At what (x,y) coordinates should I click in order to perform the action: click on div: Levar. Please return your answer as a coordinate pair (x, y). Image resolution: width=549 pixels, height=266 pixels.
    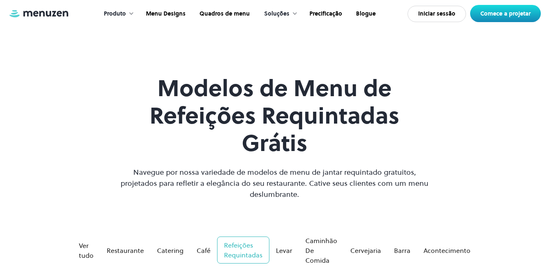
    Looking at the image, I should click on (284, 250).